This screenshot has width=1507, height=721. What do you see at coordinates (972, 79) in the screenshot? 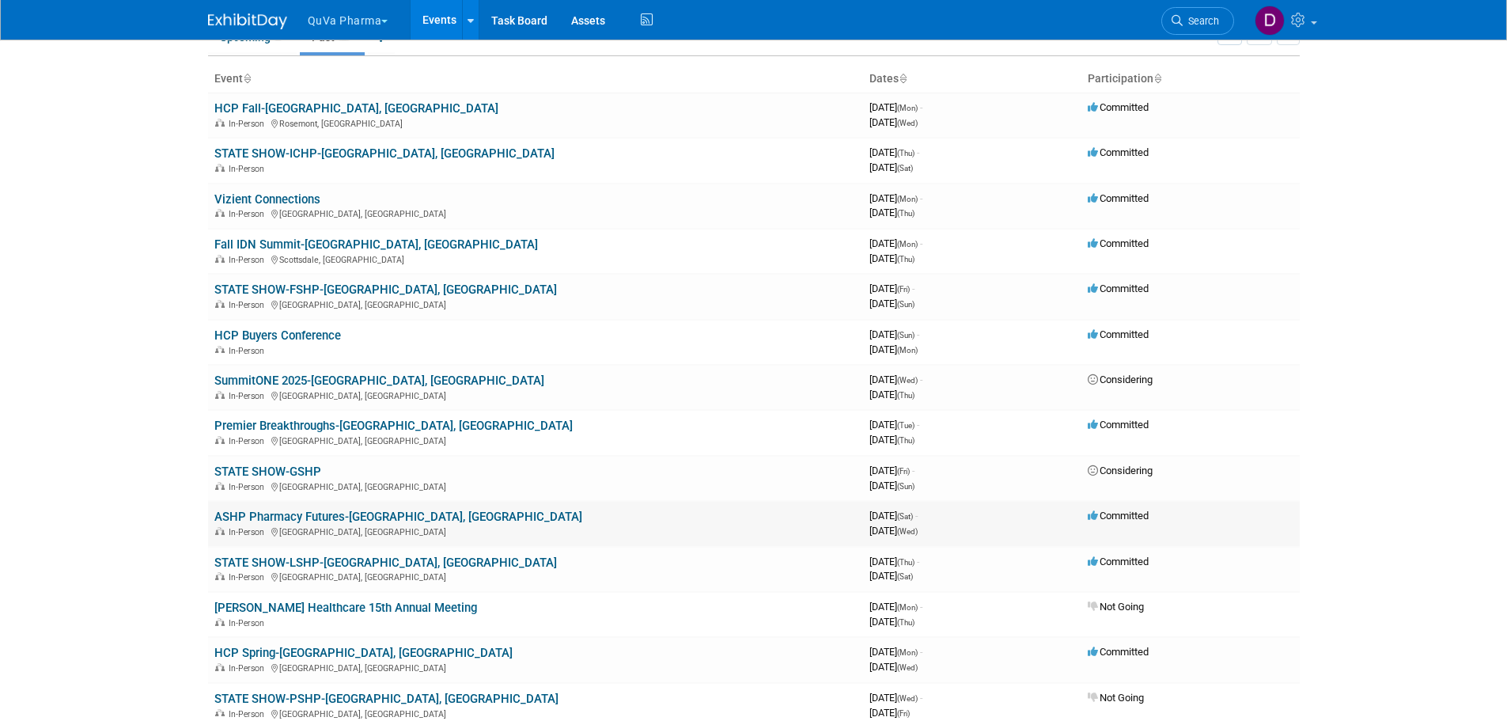
I see `th: Dates` at bounding box center [972, 79].